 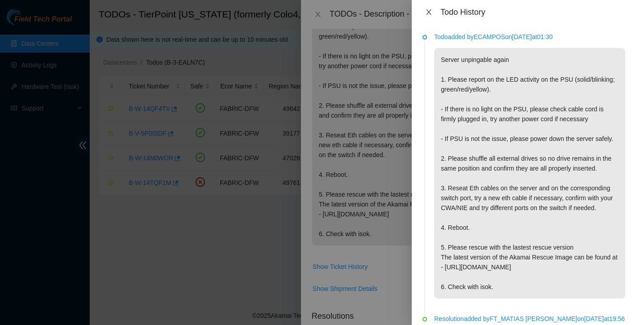 I want to click on p: Server unpingable again 1. Please report on the LED activity on the PSU (solid/blinking; green/re..., so click(x=530, y=173).